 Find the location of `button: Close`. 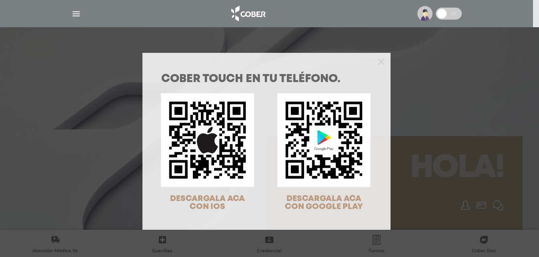

button: Close is located at coordinates (381, 61).